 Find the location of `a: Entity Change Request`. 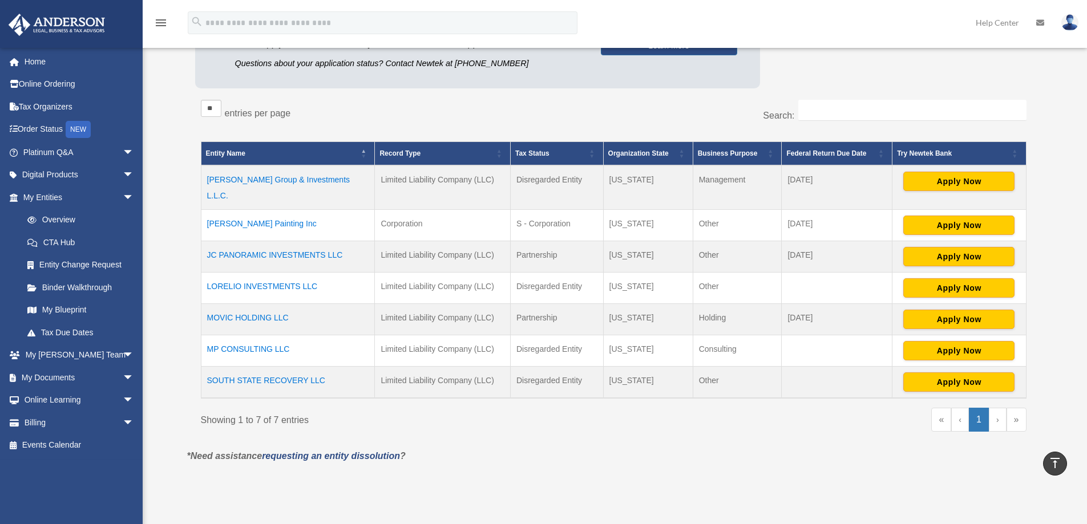

a: Entity Change Request is located at coordinates (80, 265).